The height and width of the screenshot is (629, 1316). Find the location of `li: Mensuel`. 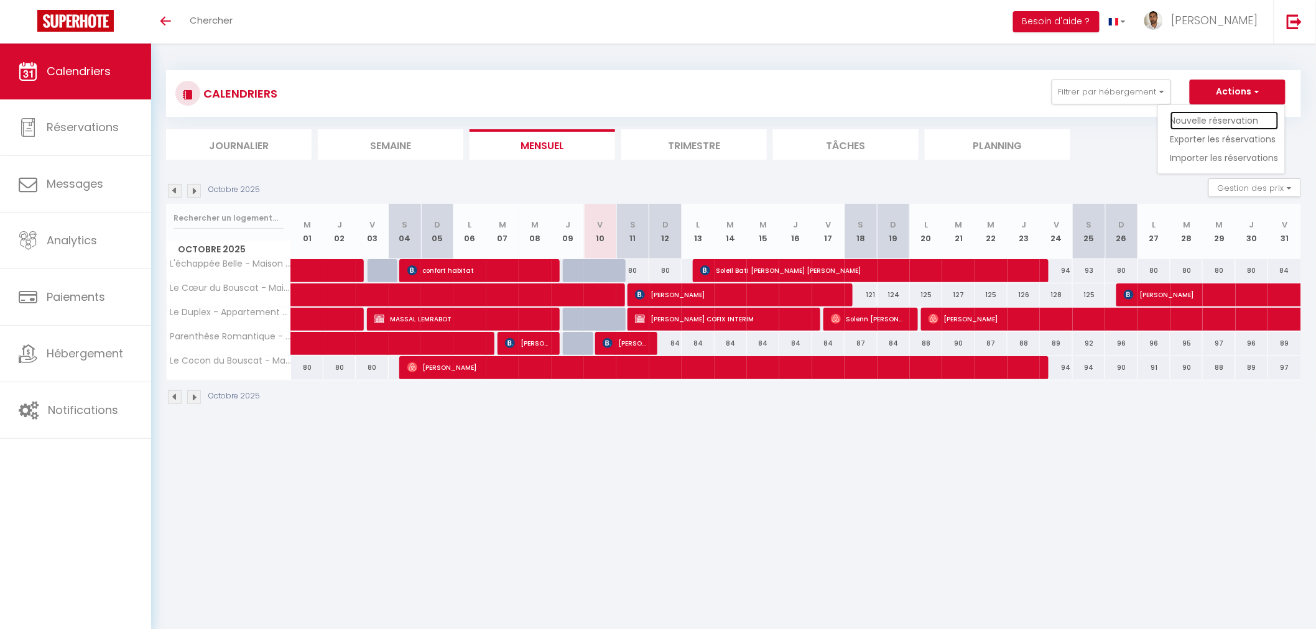

li: Mensuel is located at coordinates (542, 144).